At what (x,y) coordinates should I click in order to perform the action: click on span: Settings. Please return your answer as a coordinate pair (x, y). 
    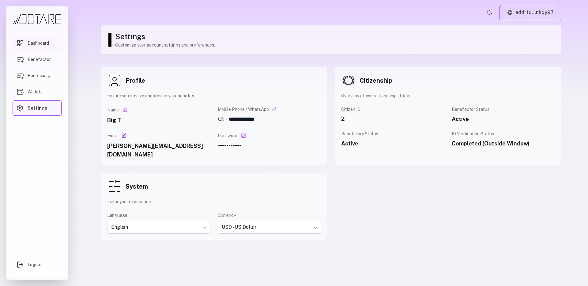
    Looking at the image, I should click on (37, 108).